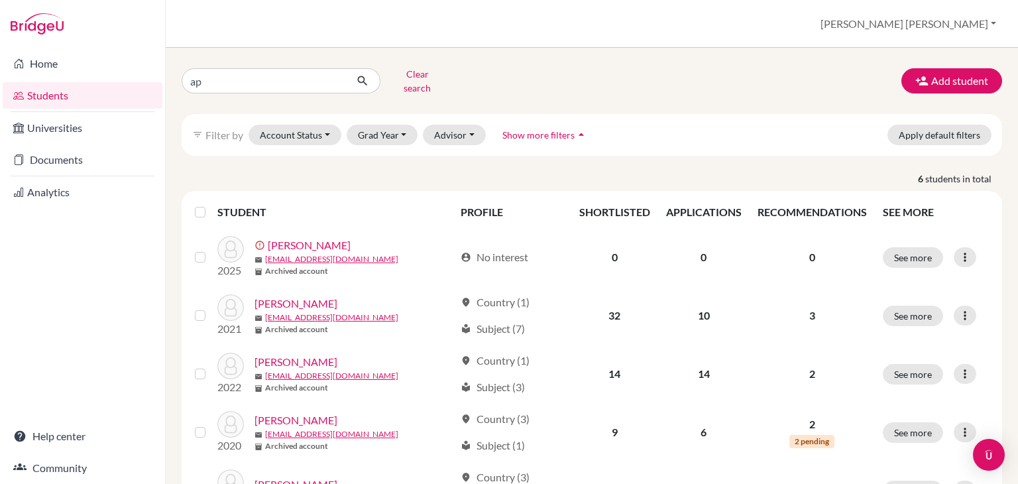  Describe the element at coordinates (231, 307) in the screenshot. I see `img: Apaid, Chloe` at that location.